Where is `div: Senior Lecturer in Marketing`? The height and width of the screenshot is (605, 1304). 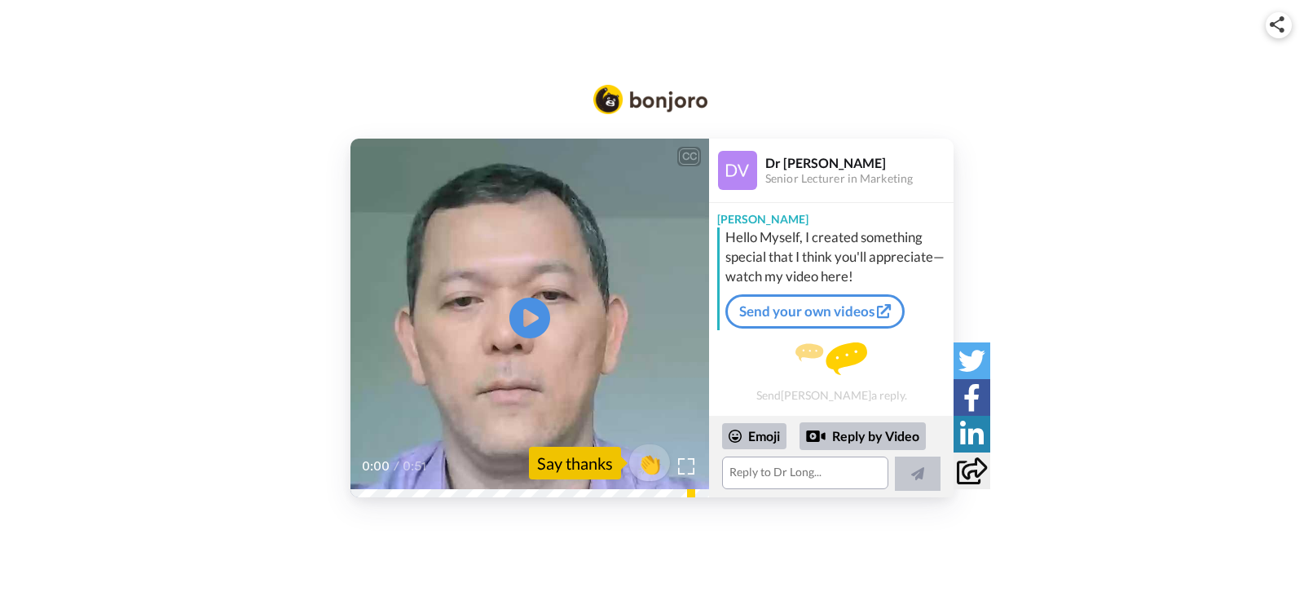 div: Senior Lecturer in Marketing is located at coordinates (859, 179).